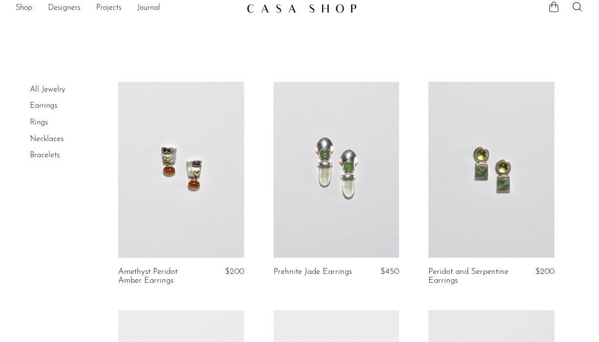 The height and width of the screenshot is (342, 599). What do you see at coordinates (313, 272) in the screenshot?
I see `a: Prehnite Jade Earrings` at bounding box center [313, 272].